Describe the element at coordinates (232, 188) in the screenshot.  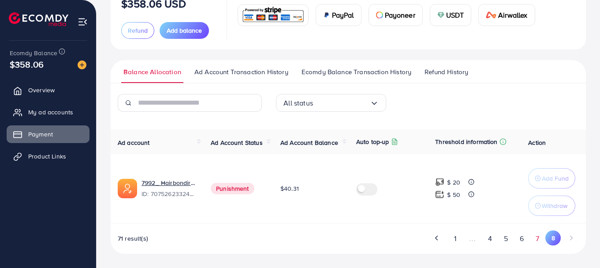
I see `span: Punishment` at that location.